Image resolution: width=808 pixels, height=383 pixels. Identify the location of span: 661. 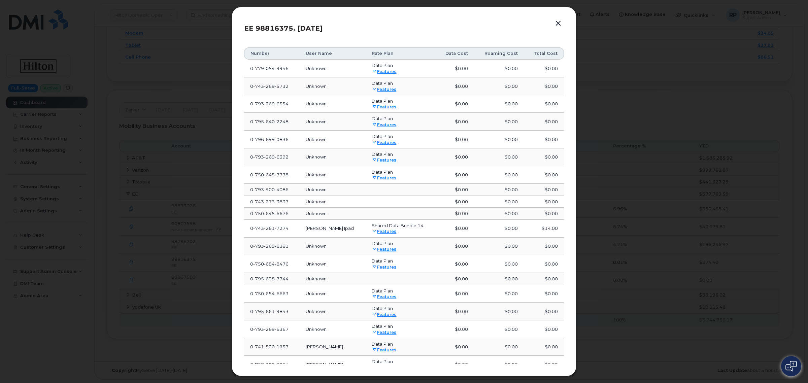
(269, 311).